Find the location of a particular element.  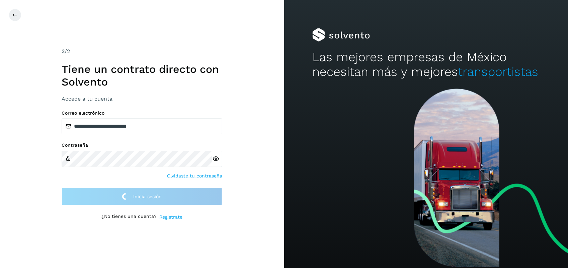

h1: Tiene un contrato directo con Solvento is located at coordinates (142, 76).